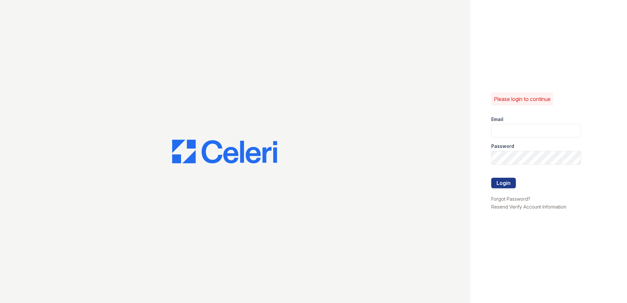 The height and width of the screenshot is (303, 627). I want to click on a: Resend Verify Account Information, so click(529, 207).